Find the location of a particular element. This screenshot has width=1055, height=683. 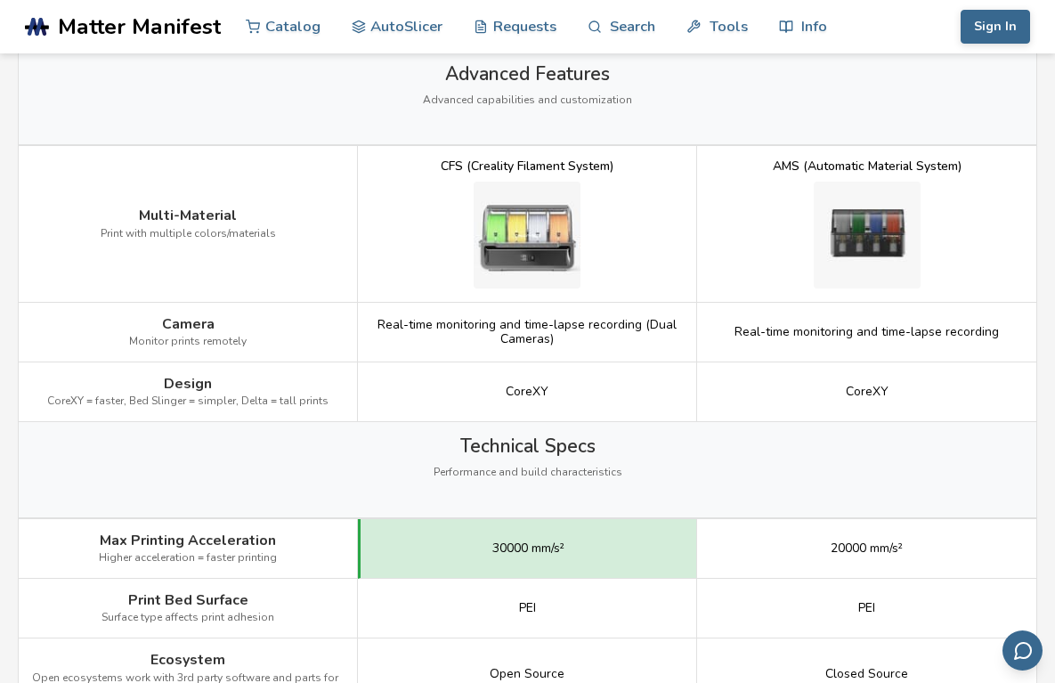

span: Design is located at coordinates (188, 384).